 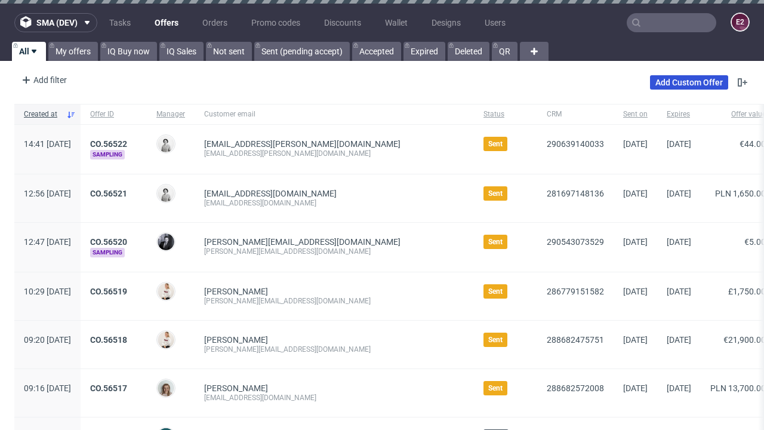 What do you see at coordinates (167, 23) in the screenshot?
I see `a: Offers` at bounding box center [167, 23].